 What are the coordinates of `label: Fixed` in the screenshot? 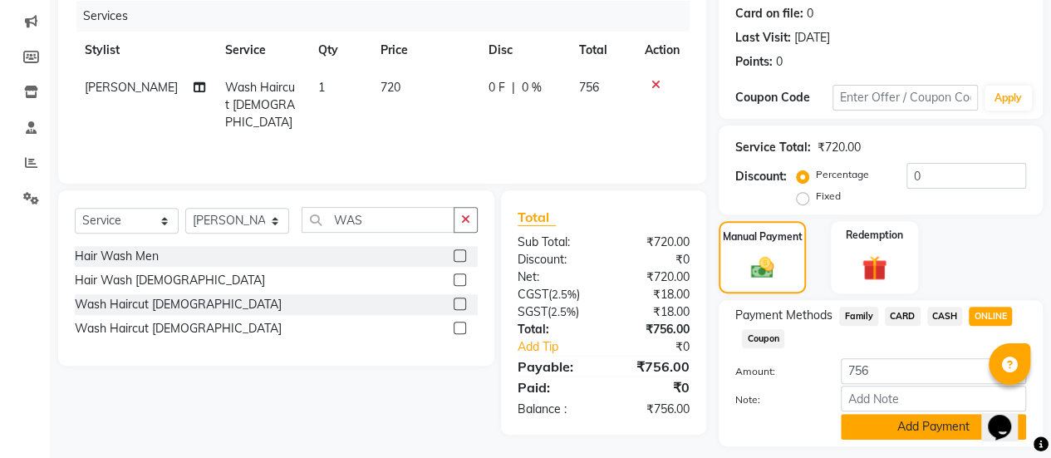 It's located at (828, 196).